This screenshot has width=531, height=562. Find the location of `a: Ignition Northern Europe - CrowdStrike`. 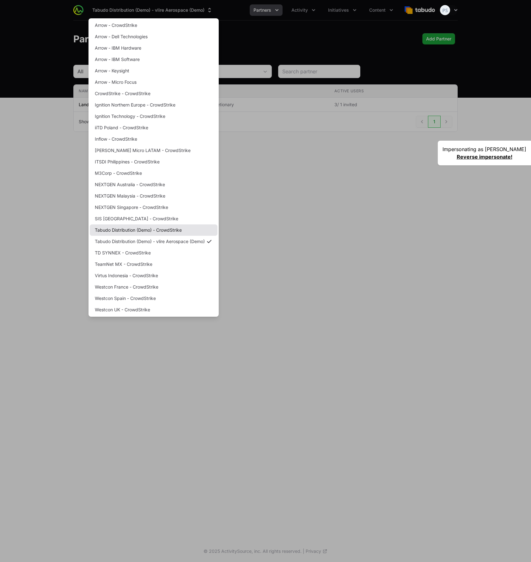

a: Ignition Northern Europe - CrowdStrike is located at coordinates (154, 105).